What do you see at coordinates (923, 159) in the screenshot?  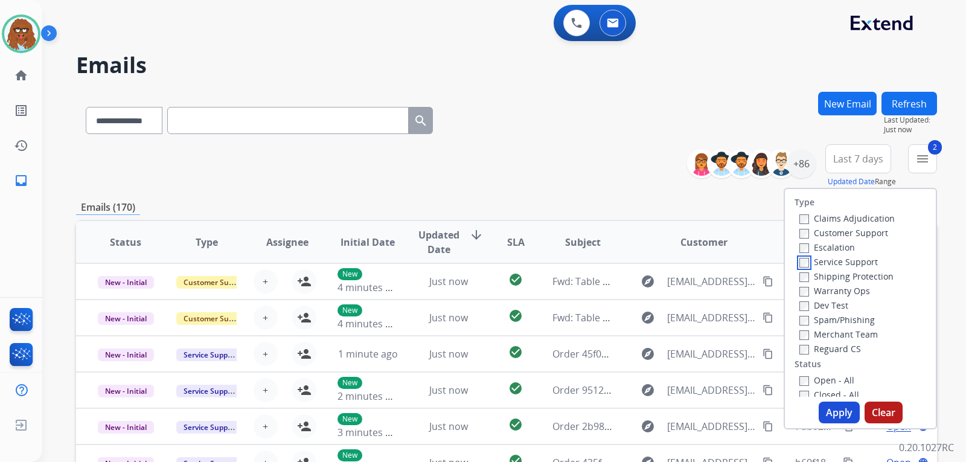 I see `mat-icon: menu` at bounding box center [923, 159].